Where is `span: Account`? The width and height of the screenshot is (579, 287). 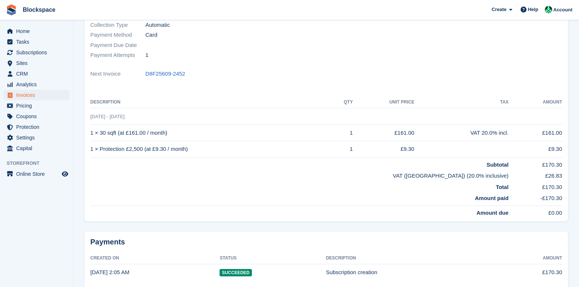 span: Account is located at coordinates (563, 10).